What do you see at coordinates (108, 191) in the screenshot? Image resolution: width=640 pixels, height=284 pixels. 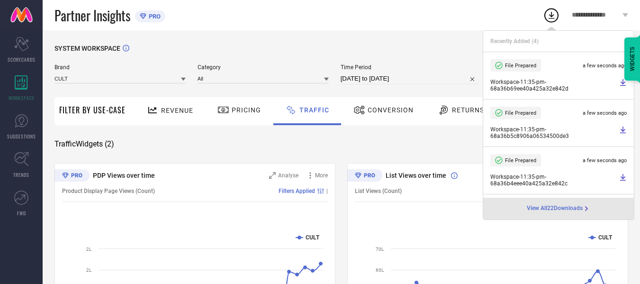 I see `span: Product Display Page Views (Count)` at bounding box center [108, 191].